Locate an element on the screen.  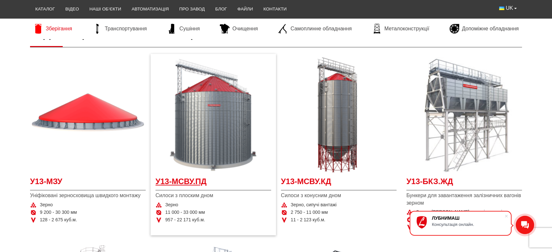
button: UK is located at coordinates (508, 8).